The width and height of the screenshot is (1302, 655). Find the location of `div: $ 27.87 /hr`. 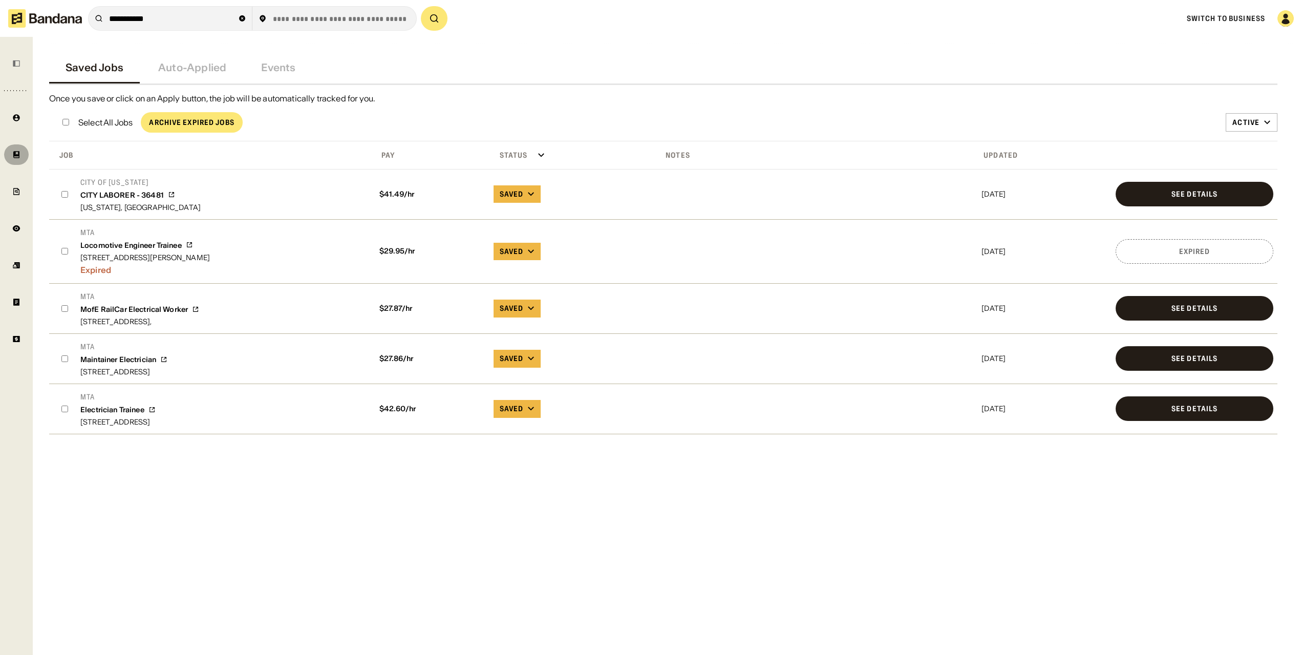

div: $ 27.87 /hr is located at coordinates (430, 308).